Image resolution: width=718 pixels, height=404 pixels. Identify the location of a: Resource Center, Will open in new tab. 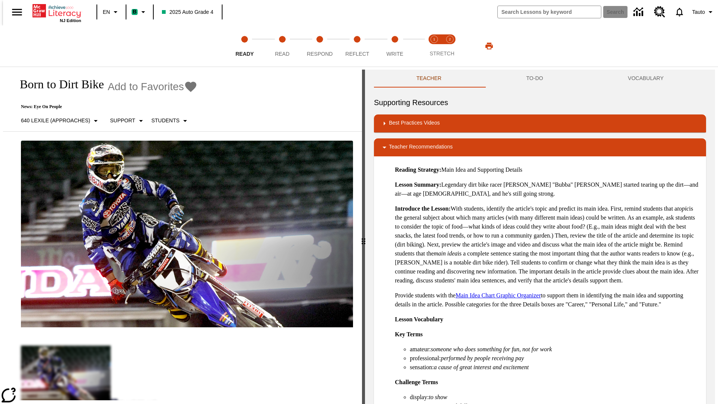
(660, 12).